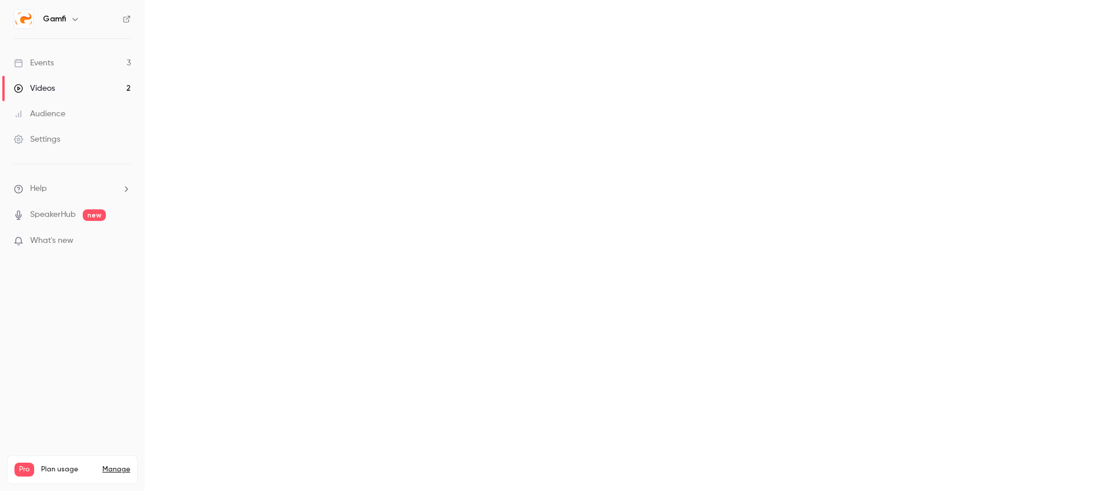  I want to click on div: Events, so click(34, 63).